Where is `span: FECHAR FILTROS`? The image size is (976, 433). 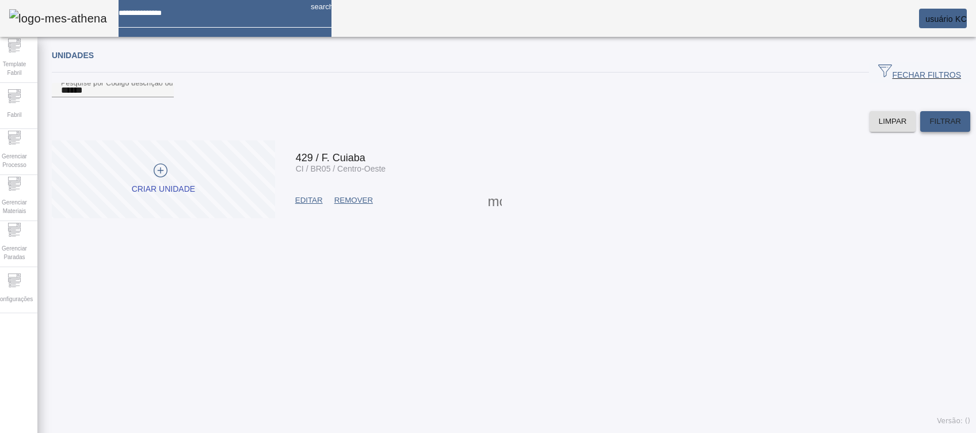 span: FECHAR FILTROS is located at coordinates (920, 73).